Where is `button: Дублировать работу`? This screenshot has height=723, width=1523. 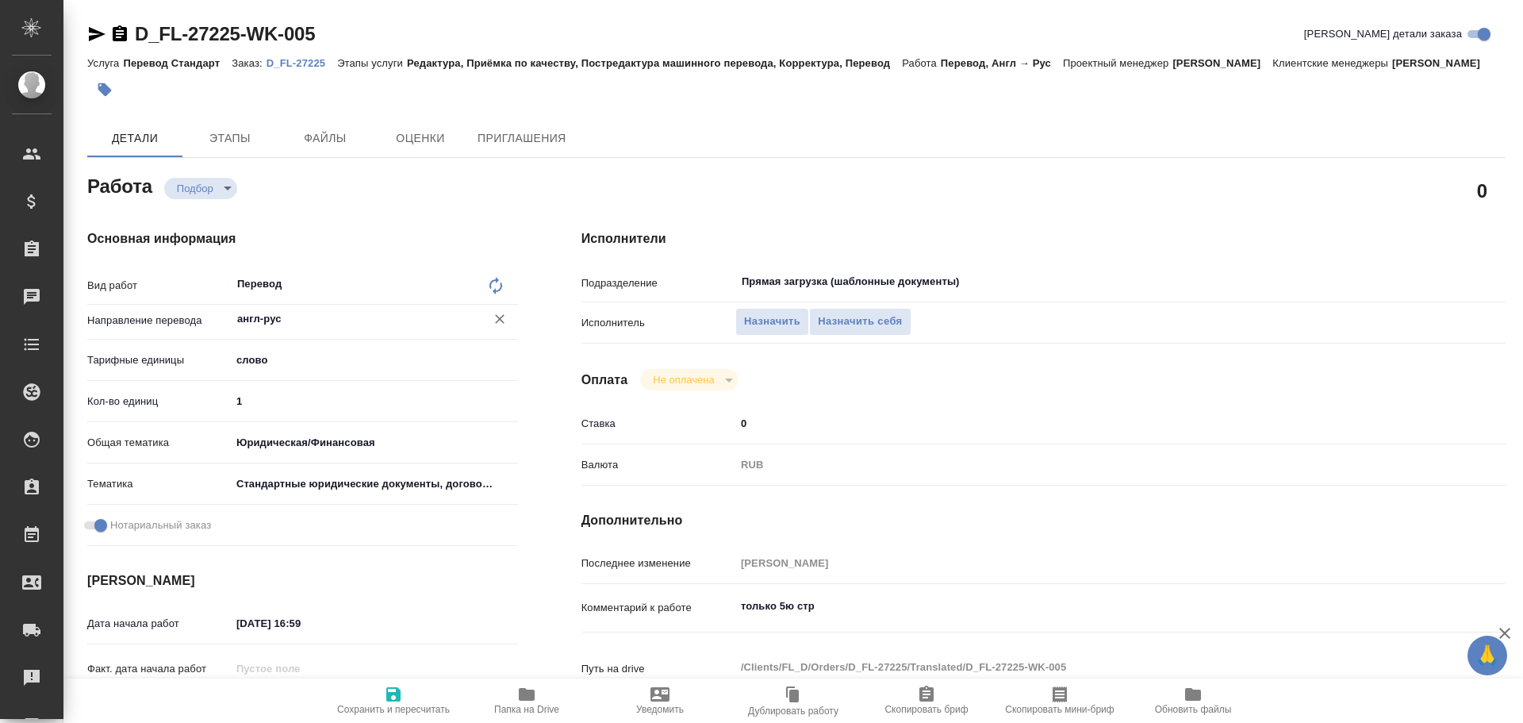
button: Дублировать работу is located at coordinates (793, 700).